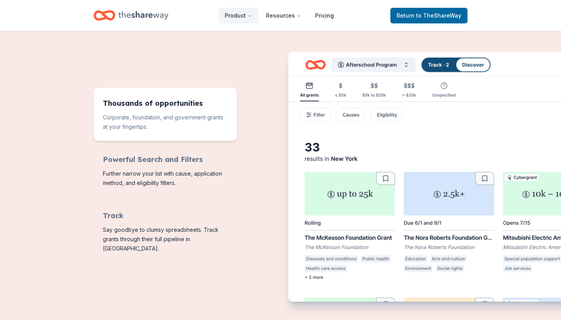 Image resolution: width=561 pixels, height=320 pixels. What do you see at coordinates (239, 16) in the screenshot?
I see `button: Product` at bounding box center [239, 16].